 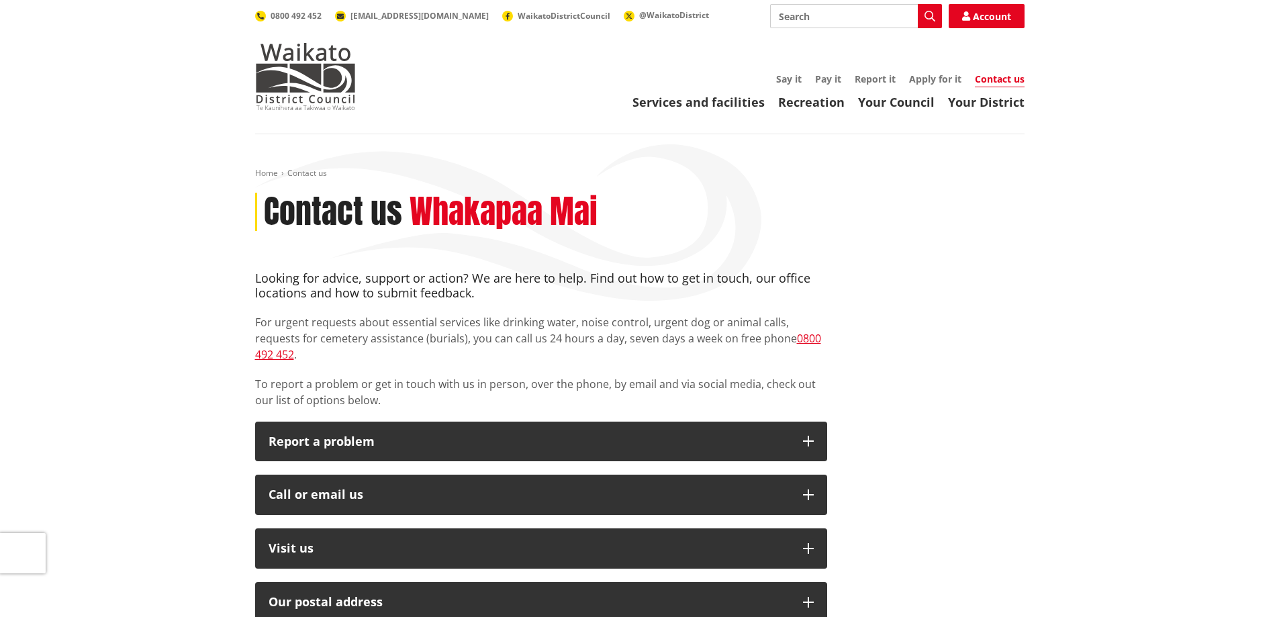 What do you see at coordinates (541, 285) in the screenshot?
I see `h4: Looking for advice, support or action? We are here to help. Find out how to get in touch, our off...` at bounding box center [541, 285].